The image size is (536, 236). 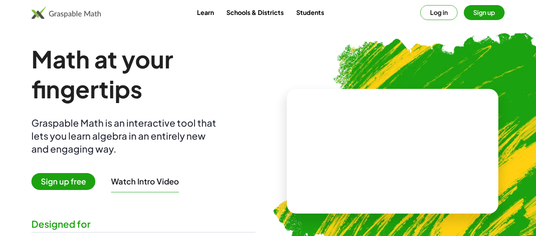 What do you see at coordinates (310, 12) in the screenshot?
I see `a: Students` at bounding box center [310, 12].